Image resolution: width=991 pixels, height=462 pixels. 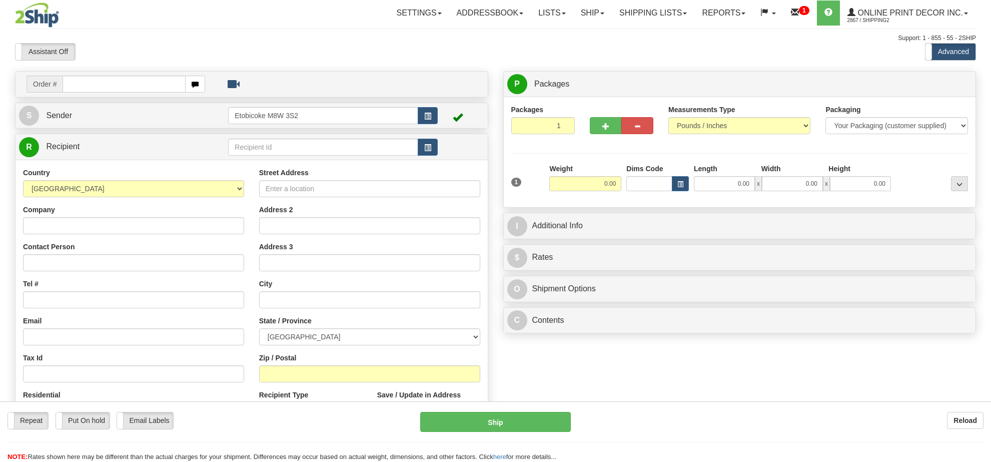 What do you see at coordinates (885, 21) in the screenshot?
I see `span: 2867 / Shipping2` at bounding box center [885, 21].